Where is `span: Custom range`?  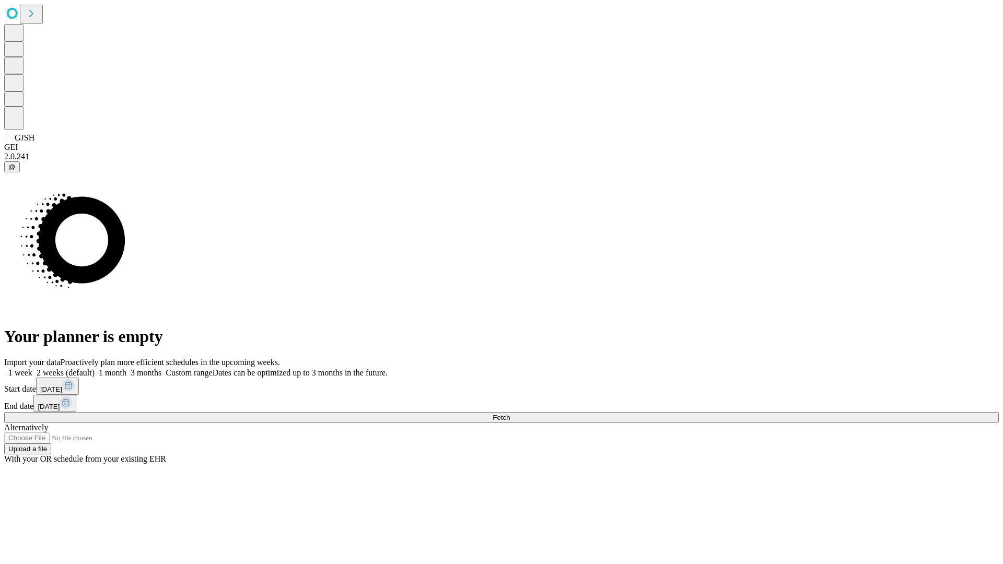
span: Custom range is located at coordinates (189, 372).